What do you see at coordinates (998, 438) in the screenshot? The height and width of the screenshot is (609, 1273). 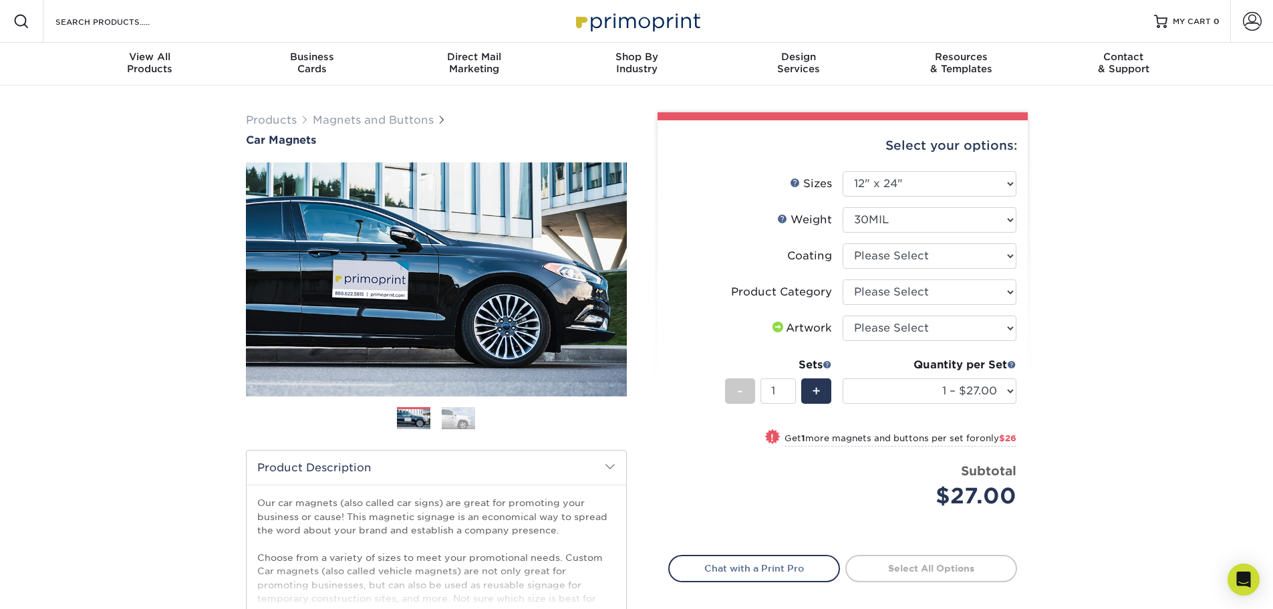 I see `span: only` at bounding box center [998, 438].